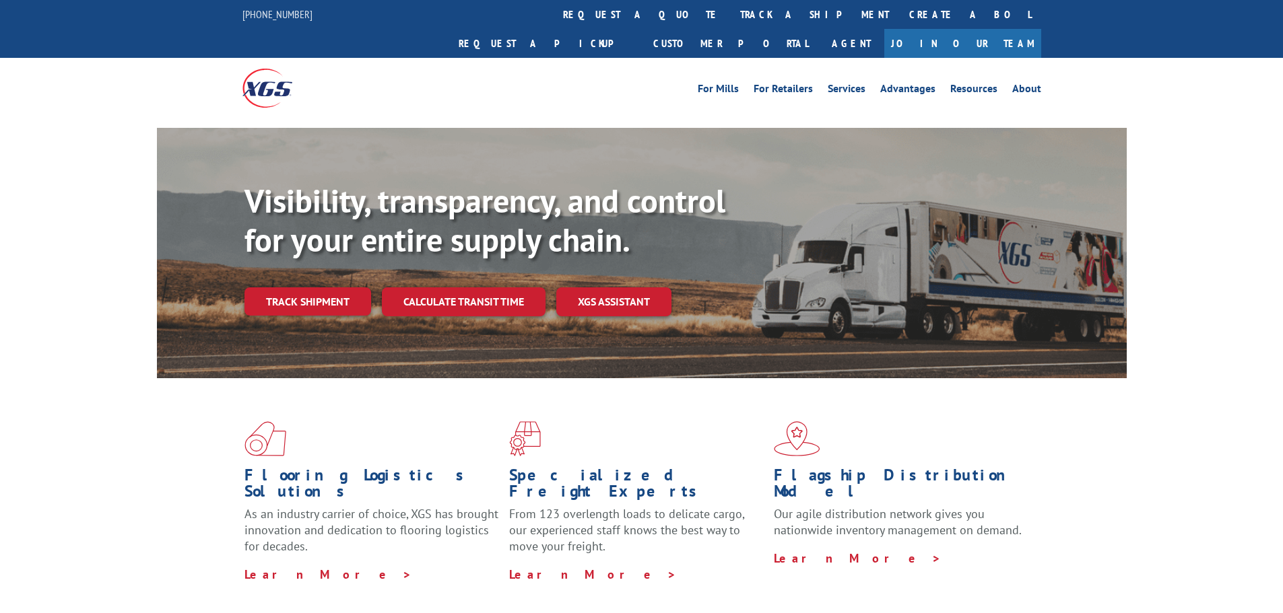 This screenshot has height=613, width=1283. Describe the element at coordinates (718, 91) in the screenshot. I see `a: For Mills` at that location.